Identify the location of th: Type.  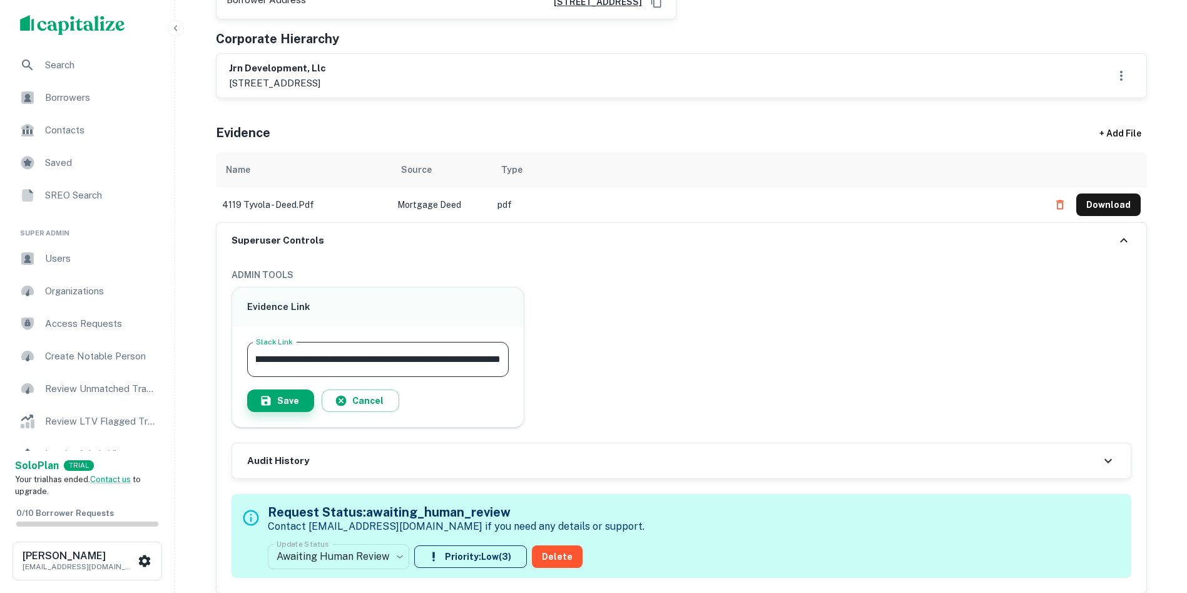
(767, 170).